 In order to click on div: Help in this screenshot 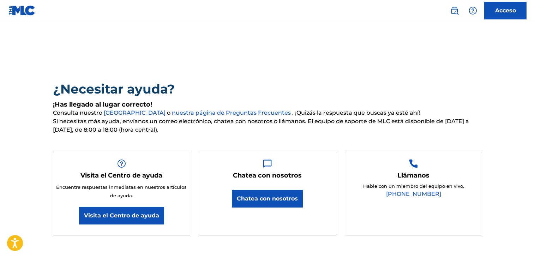, I will do `click(473, 11)`.